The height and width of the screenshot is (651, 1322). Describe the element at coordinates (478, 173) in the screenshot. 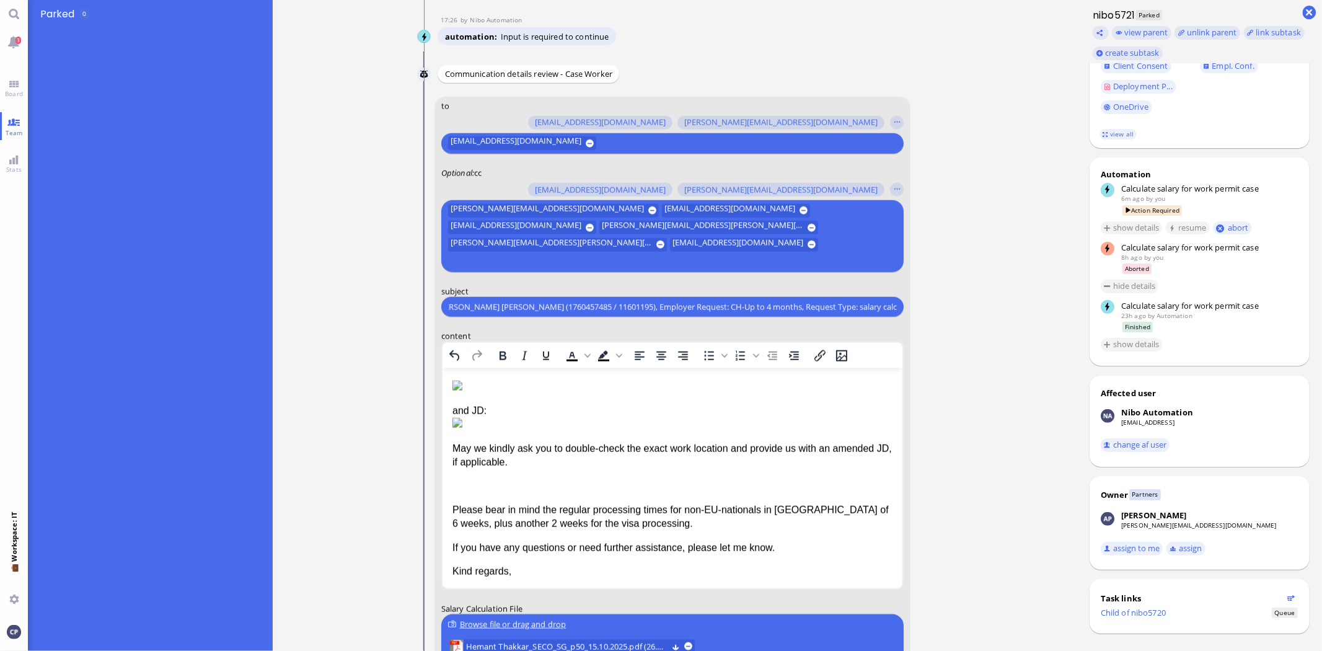

I see `span: cc` at that location.